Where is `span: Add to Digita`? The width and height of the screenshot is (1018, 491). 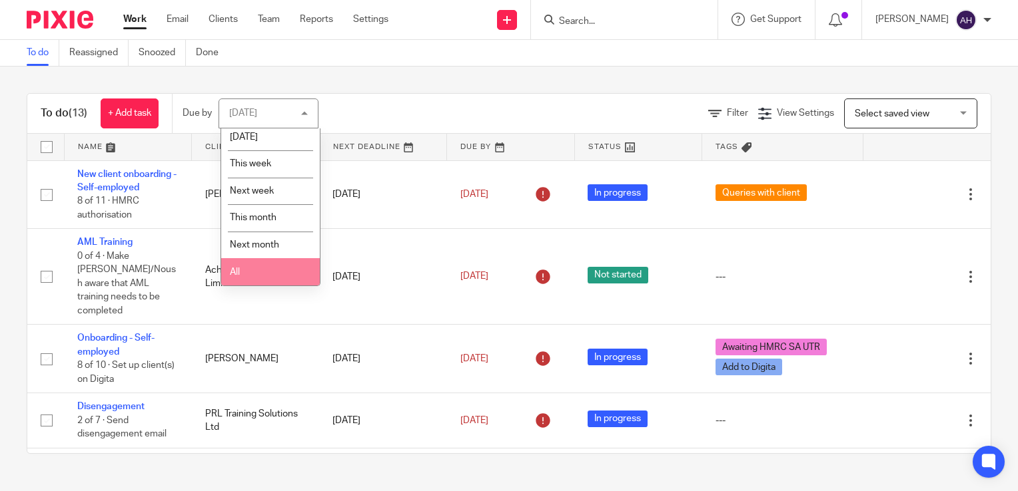
span: Add to Digita is located at coordinates (749, 367).